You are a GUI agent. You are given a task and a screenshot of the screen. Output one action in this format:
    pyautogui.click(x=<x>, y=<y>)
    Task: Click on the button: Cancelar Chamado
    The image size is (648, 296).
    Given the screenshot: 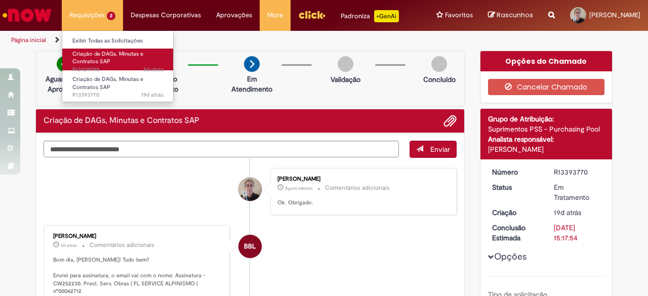 What is the action you would take?
    pyautogui.click(x=546, y=87)
    